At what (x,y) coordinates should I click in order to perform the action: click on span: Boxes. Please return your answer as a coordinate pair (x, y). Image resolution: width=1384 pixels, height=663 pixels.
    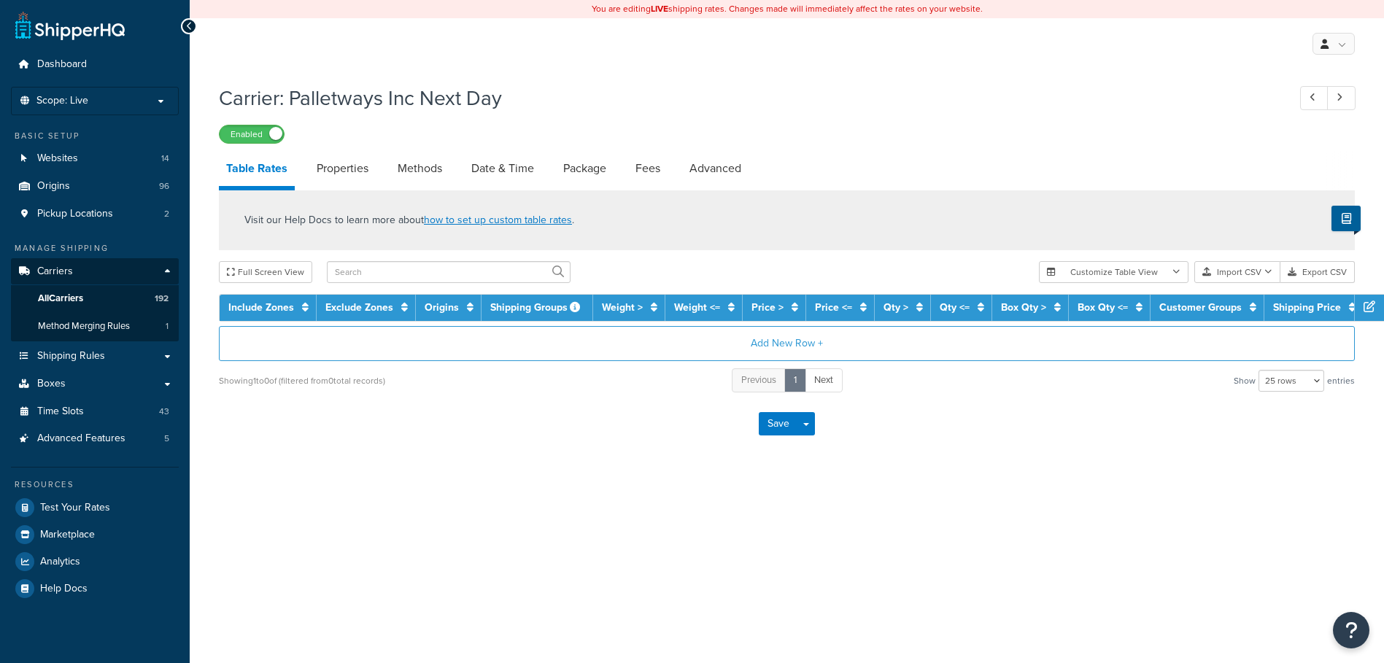
    Looking at the image, I should click on (51, 384).